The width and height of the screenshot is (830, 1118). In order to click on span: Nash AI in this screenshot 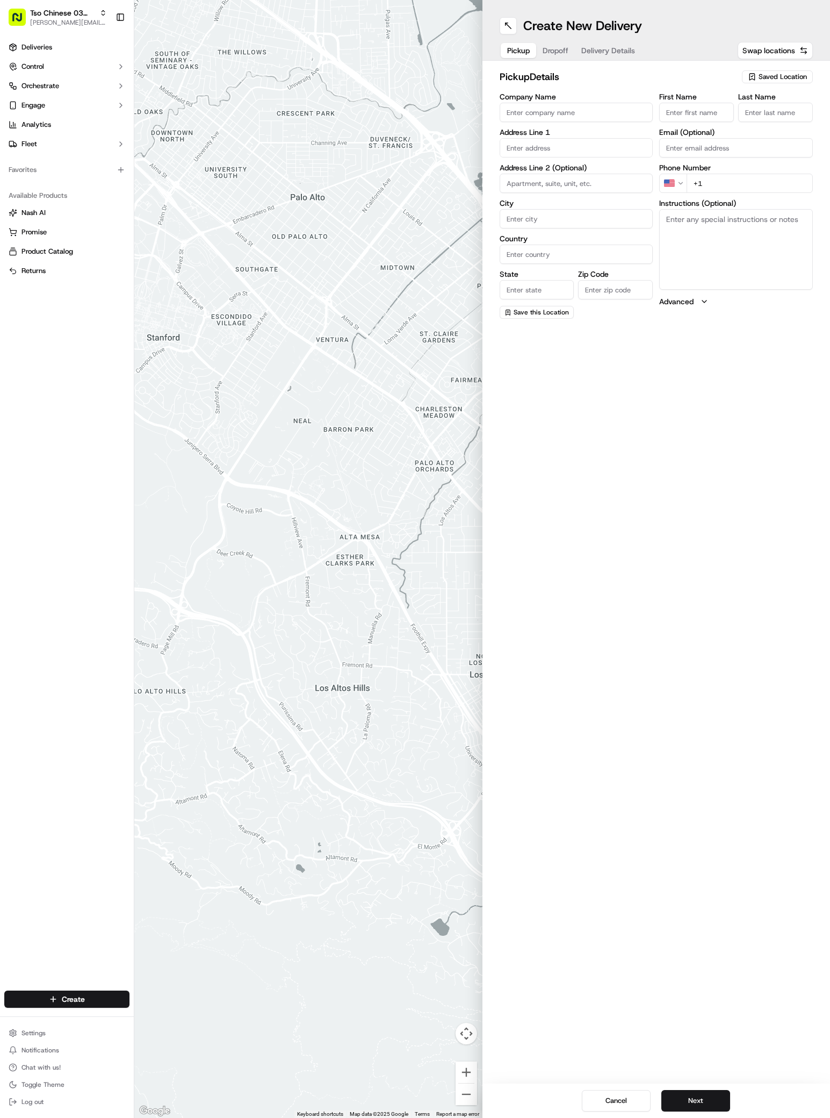, I will do `click(33, 213)`.